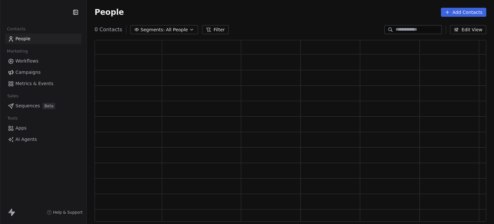 Image resolution: width=494 pixels, height=224 pixels. Describe the element at coordinates (463, 12) in the screenshot. I see `button: Add Contacts` at that location.